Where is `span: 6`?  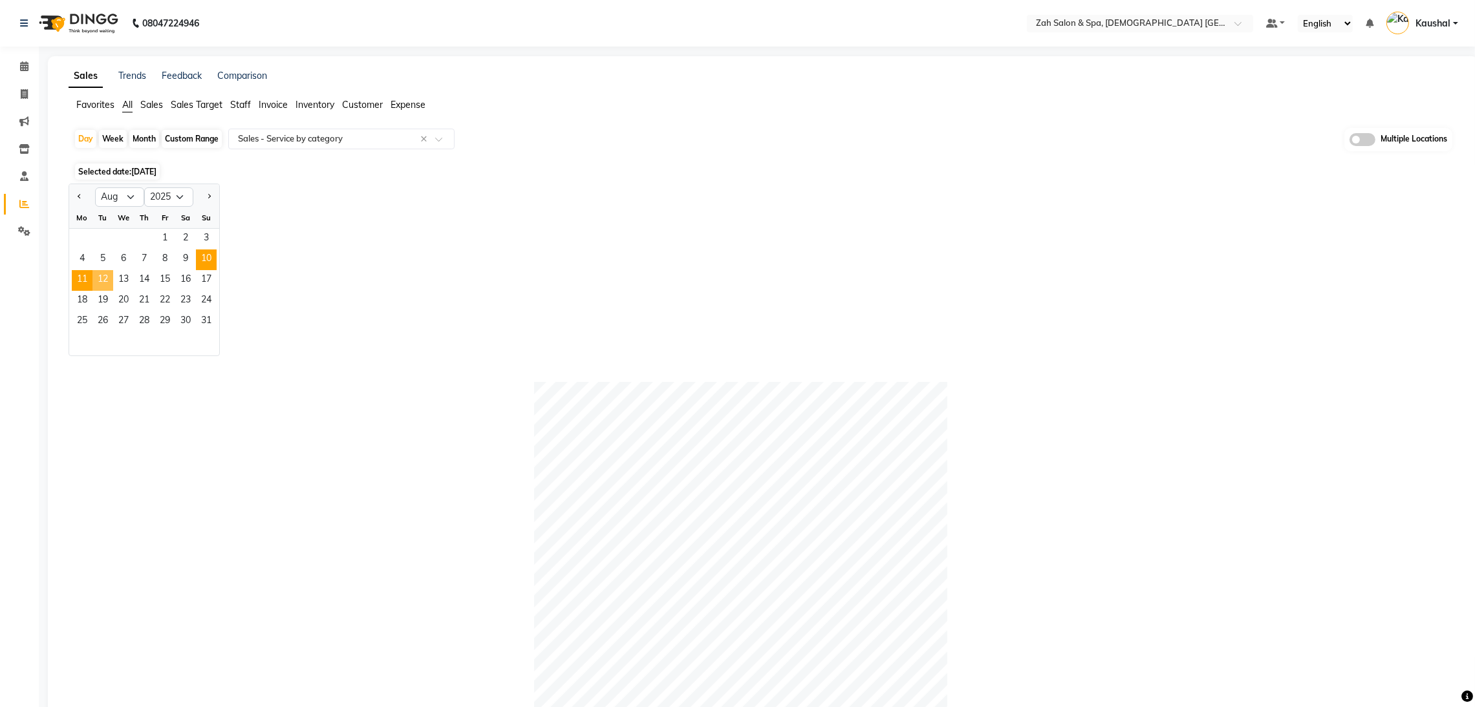 span: 6 is located at coordinates (123, 260).